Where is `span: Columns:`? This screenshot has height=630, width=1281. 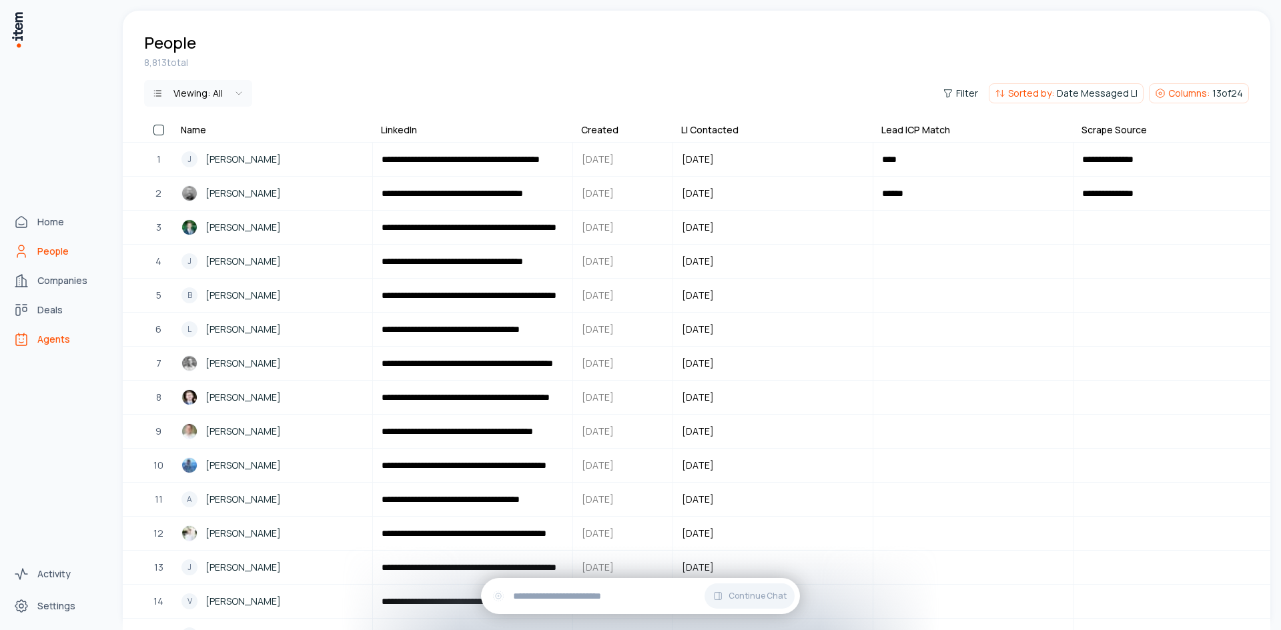
span: Columns: is located at coordinates (1189, 93).